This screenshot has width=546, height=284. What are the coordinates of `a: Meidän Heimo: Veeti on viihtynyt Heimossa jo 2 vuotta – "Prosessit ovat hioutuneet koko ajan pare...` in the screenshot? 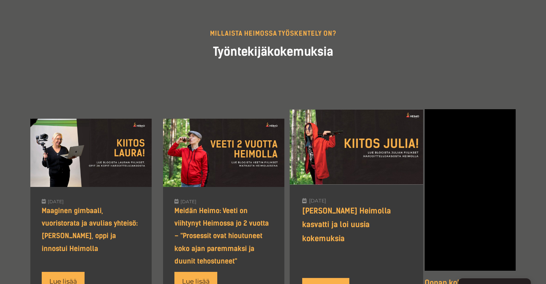 It's located at (224, 236).